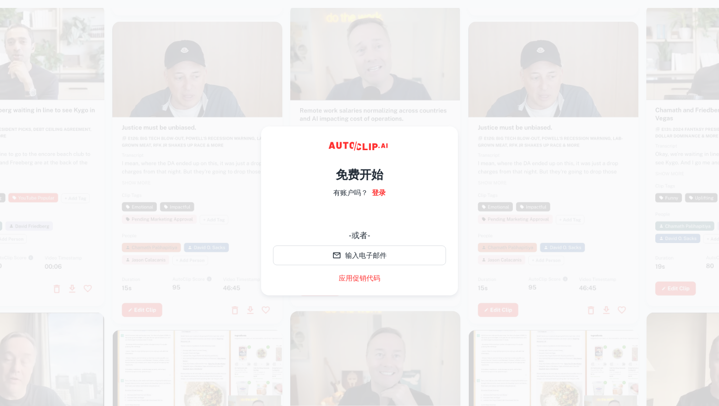 Image resolution: width=719 pixels, height=406 pixels. Describe the element at coordinates (359, 174) in the screenshot. I see `h4: 免费开始` at that location.